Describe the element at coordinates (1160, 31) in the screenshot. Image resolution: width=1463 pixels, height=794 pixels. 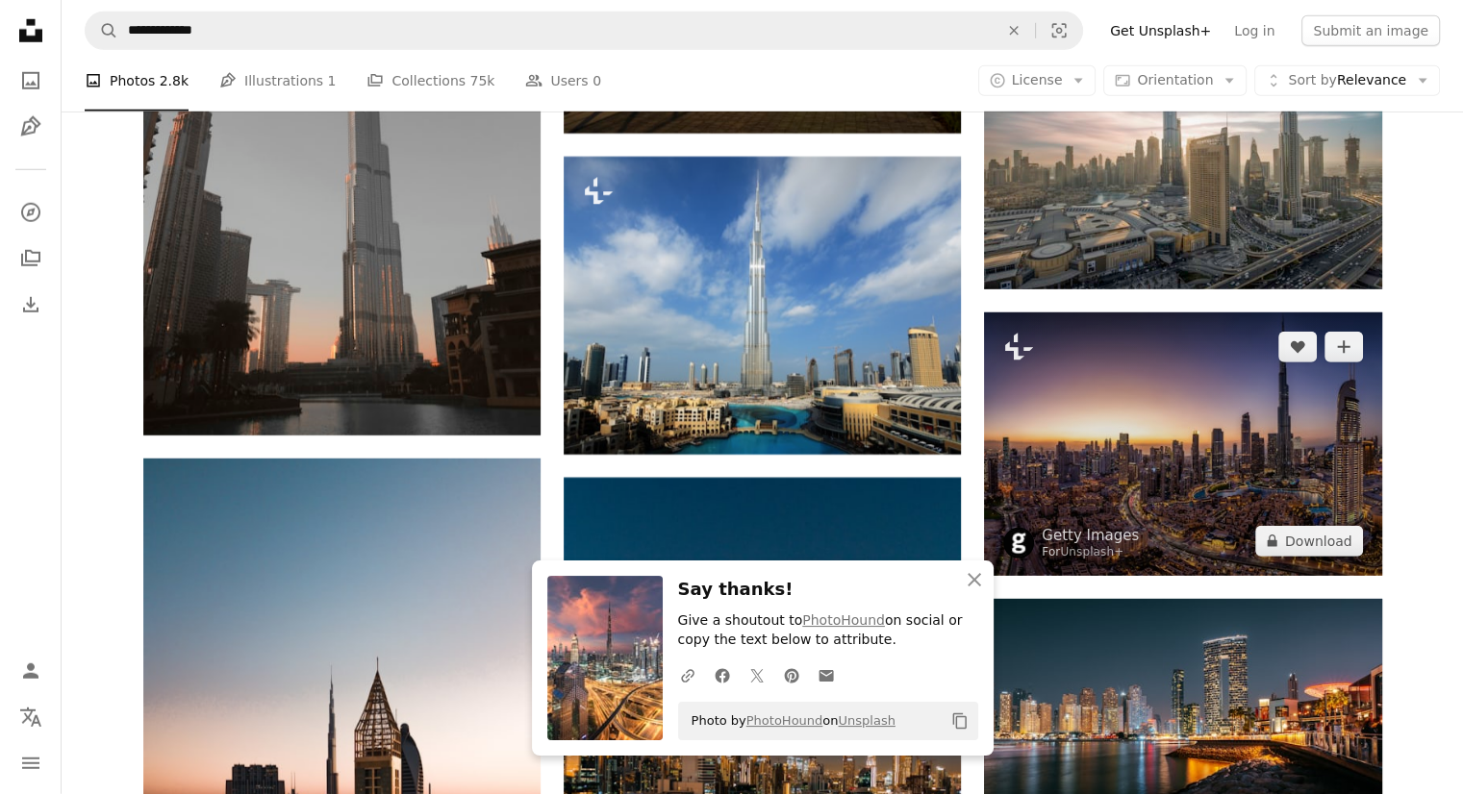
I see `a: Get Unsplash+` at that location.